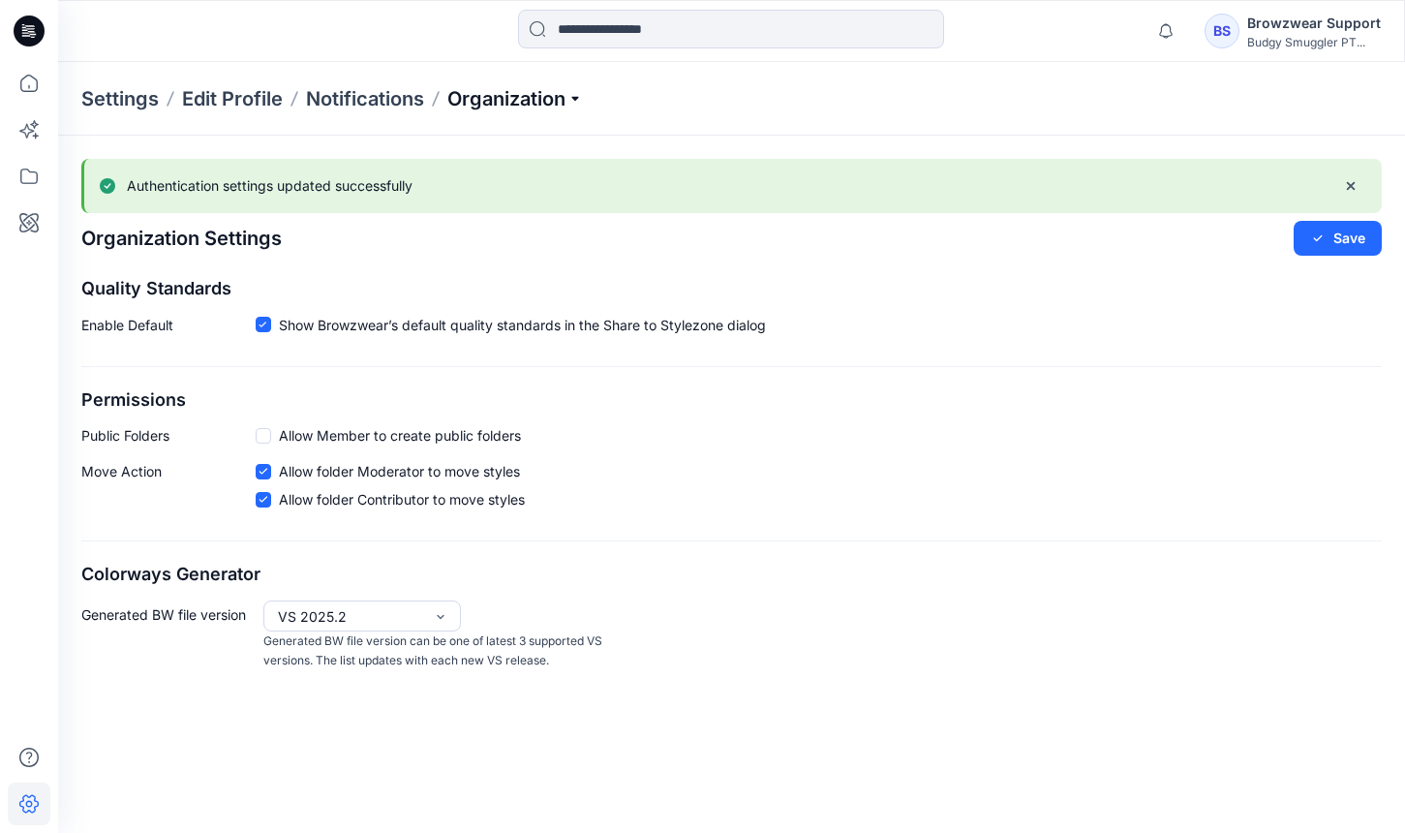  What do you see at coordinates (269, 186) in the screenshot?
I see `p: Authentication settings updated successfully` at bounding box center [269, 186].